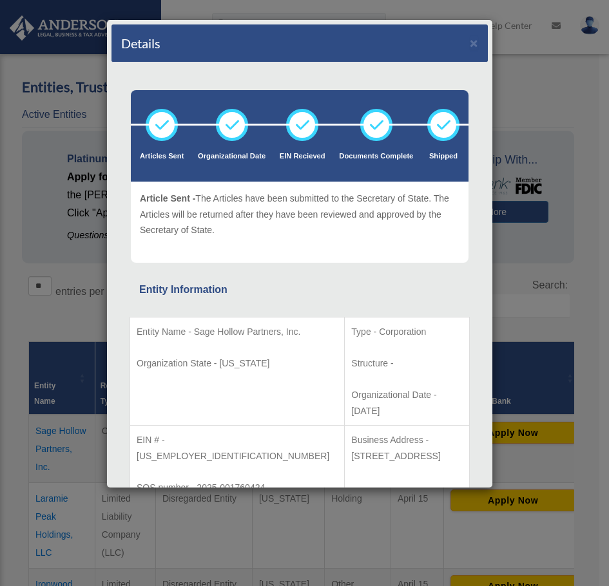  What do you see at coordinates (407, 363) in the screenshot?
I see `p: Structure -` at bounding box center [407, 363].